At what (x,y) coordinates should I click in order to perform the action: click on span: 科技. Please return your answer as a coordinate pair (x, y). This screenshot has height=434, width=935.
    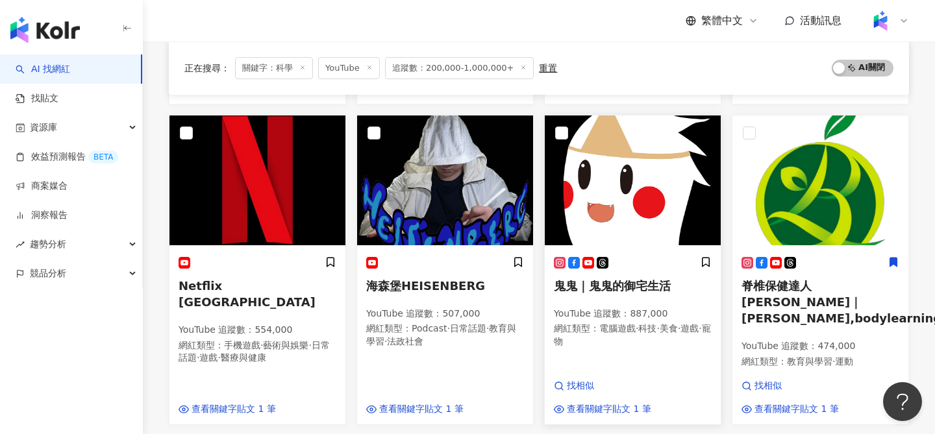
    Looking at the image, I should click on (647, 329).